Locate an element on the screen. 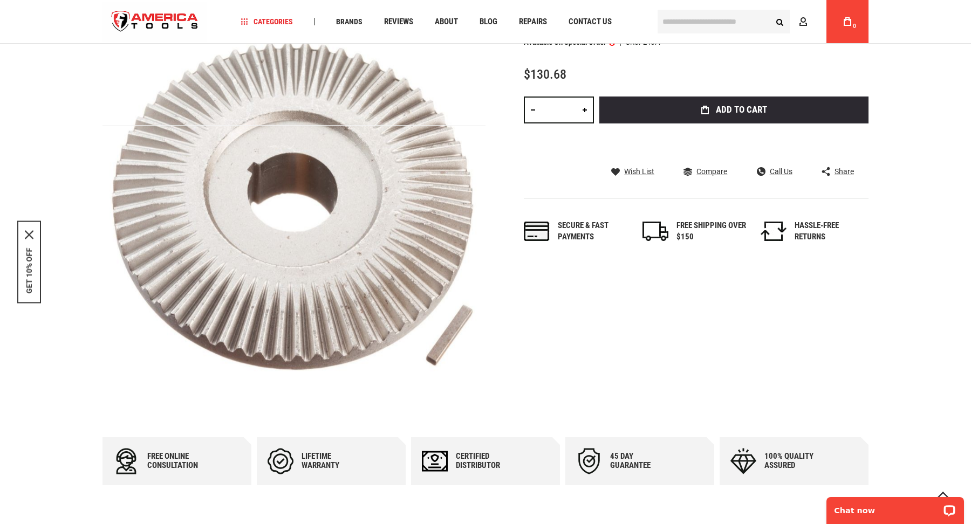  img: returns is located at coordinates (774, 231).